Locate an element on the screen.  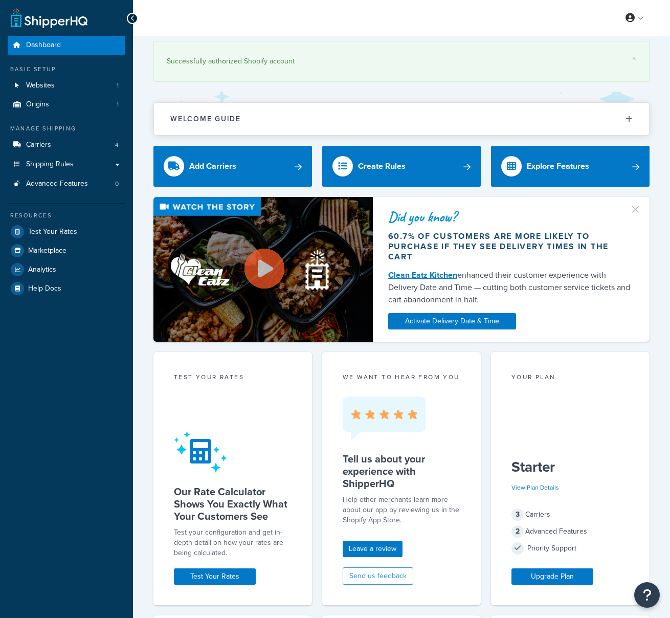
li: Websites is located at coordinates (67, 85).